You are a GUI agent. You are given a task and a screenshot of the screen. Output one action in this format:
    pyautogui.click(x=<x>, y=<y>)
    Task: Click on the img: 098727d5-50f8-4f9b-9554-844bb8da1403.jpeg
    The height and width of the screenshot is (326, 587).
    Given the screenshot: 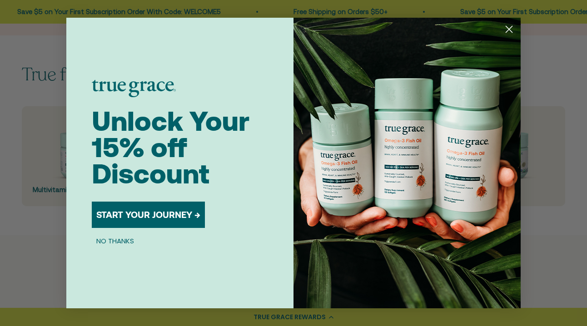 What is the action you would take?
    pyautogui.click(x=407, y=163)
    